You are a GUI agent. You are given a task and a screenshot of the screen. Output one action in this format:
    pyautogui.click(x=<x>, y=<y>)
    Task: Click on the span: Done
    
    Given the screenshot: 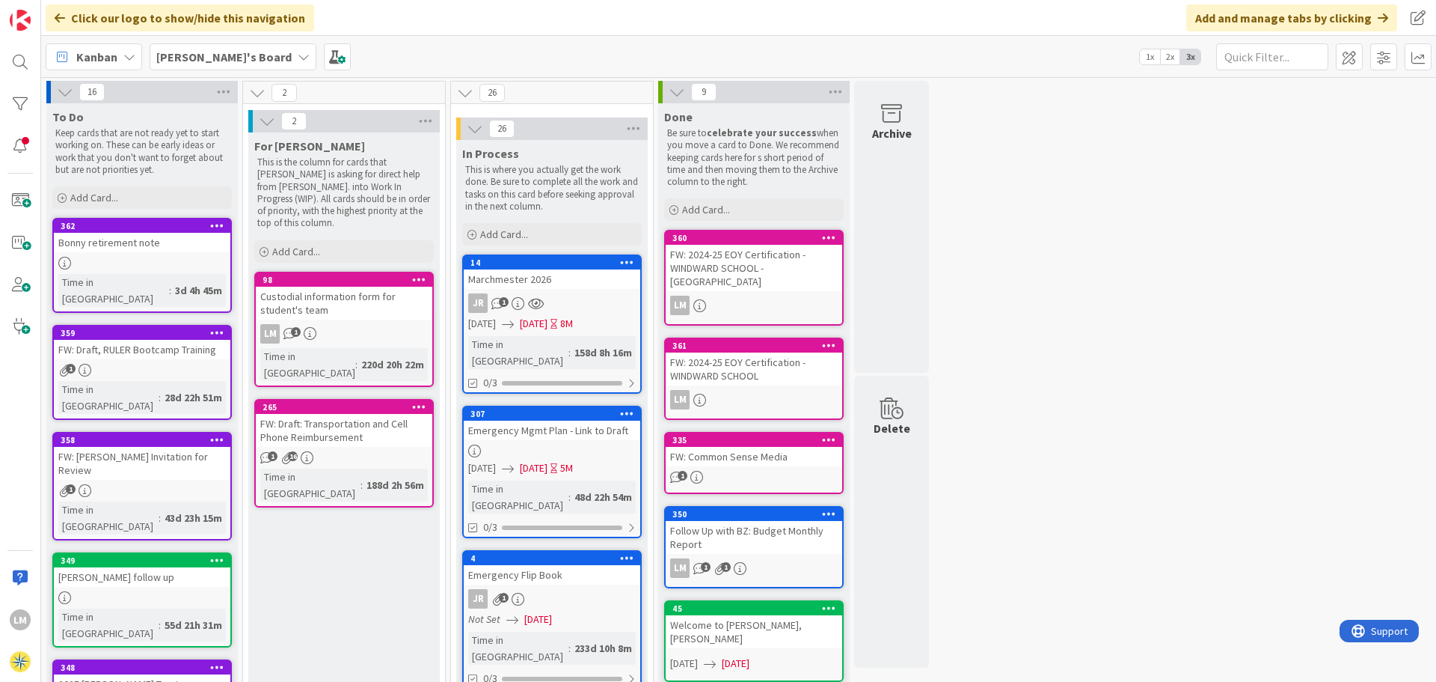 What is the action you would take?
    pyautogui.click(x=679, y=117)
    